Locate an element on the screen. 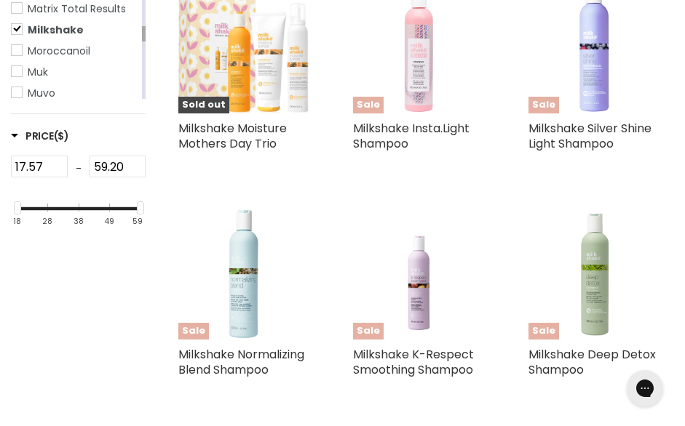  a: Milkshake is located at coordinates (75, 30).